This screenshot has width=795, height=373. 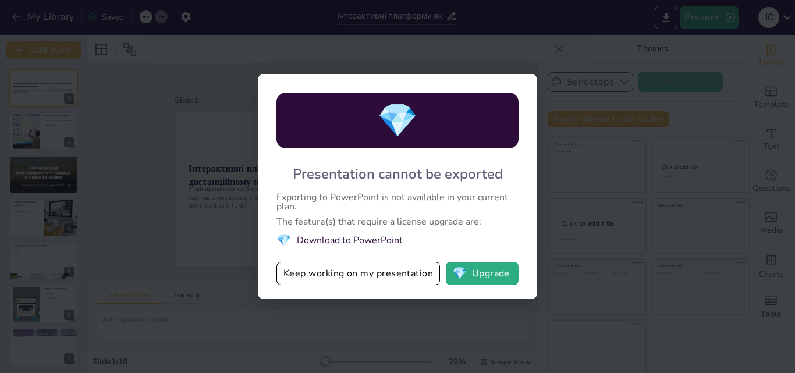 I want to click on button: Keep working on my presentation, so click(x=358, y=274).